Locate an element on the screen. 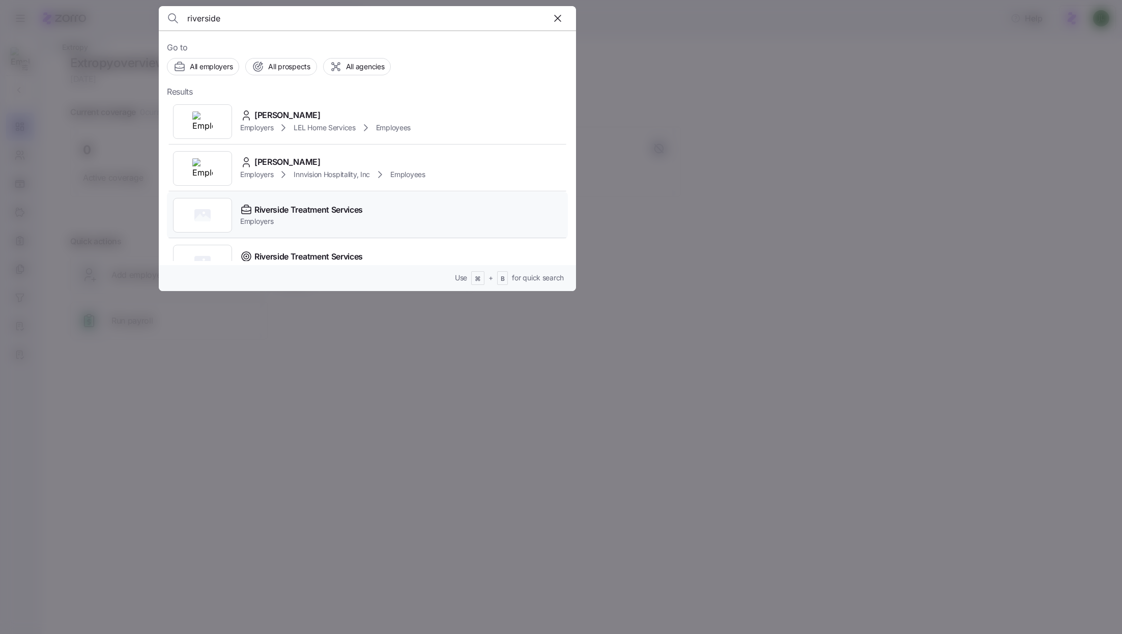 The width and height of the screenshot is (1122, 634). button: All prospects is located at coordinates (281, 67).